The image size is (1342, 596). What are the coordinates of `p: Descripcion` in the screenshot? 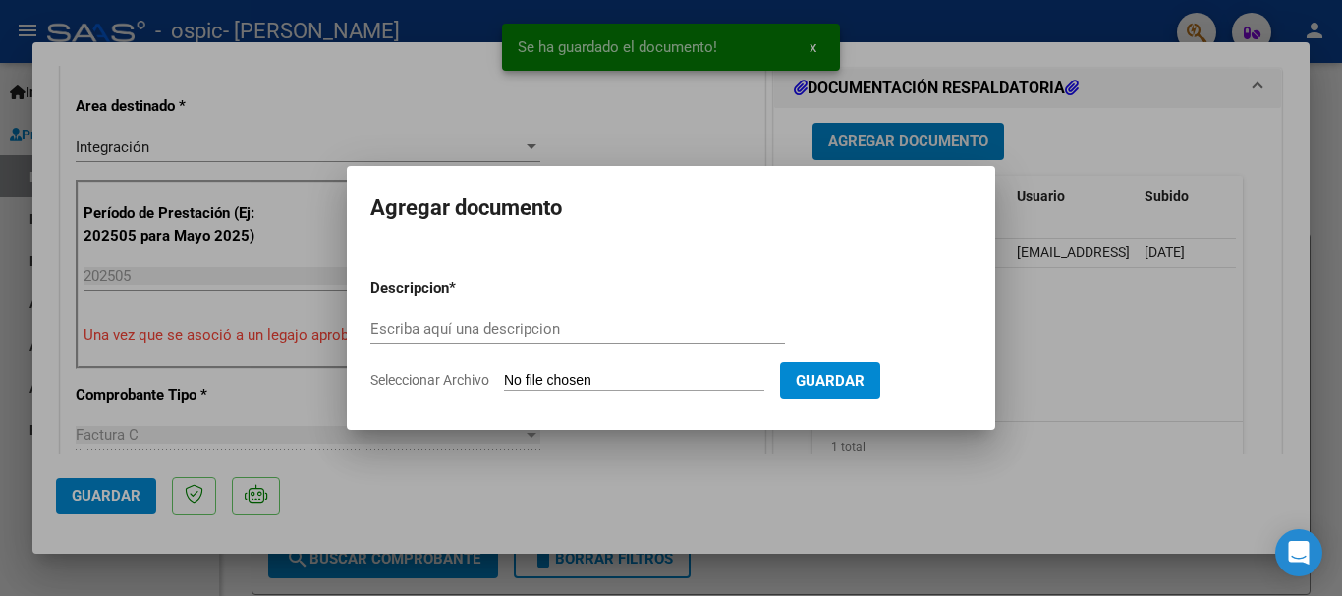 It's located at (461, 288).